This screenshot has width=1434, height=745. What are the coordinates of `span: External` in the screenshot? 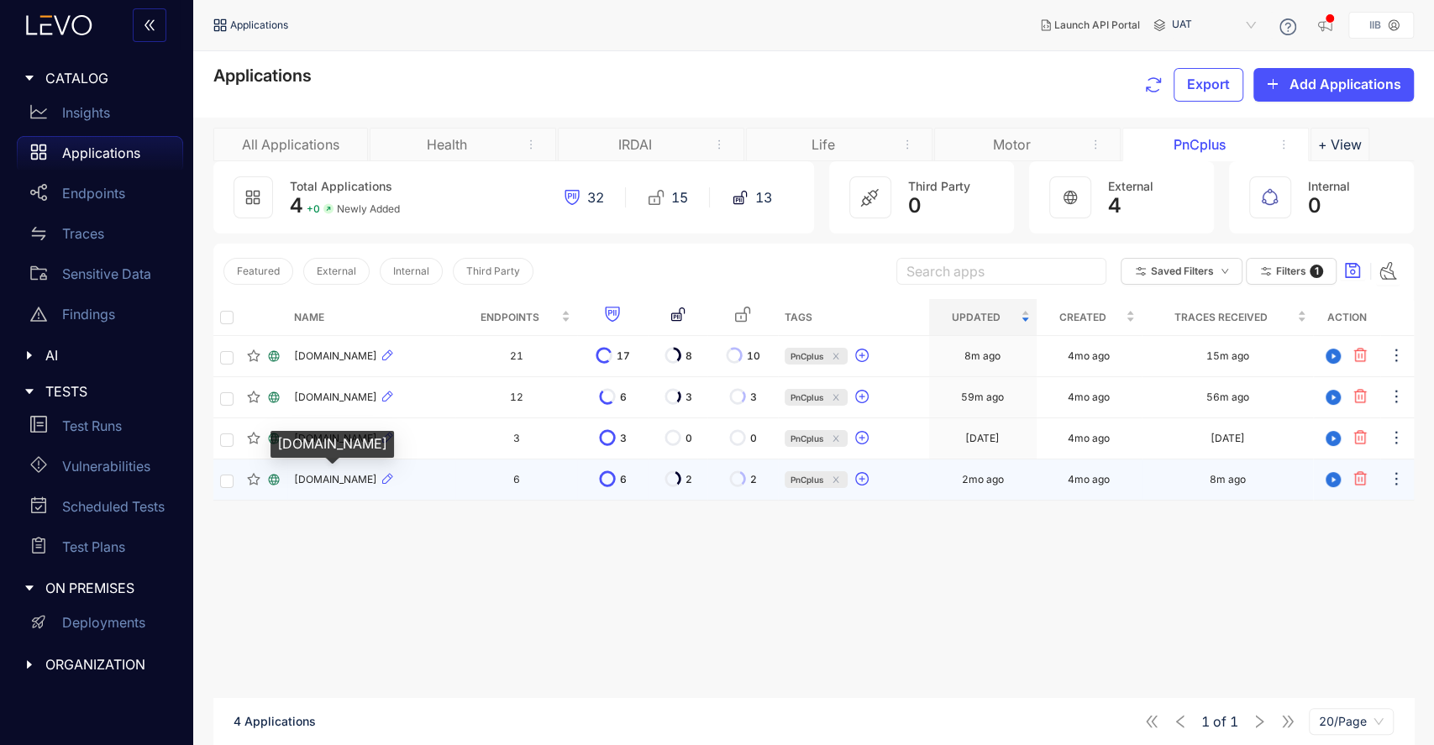 It's located at (336, 271).